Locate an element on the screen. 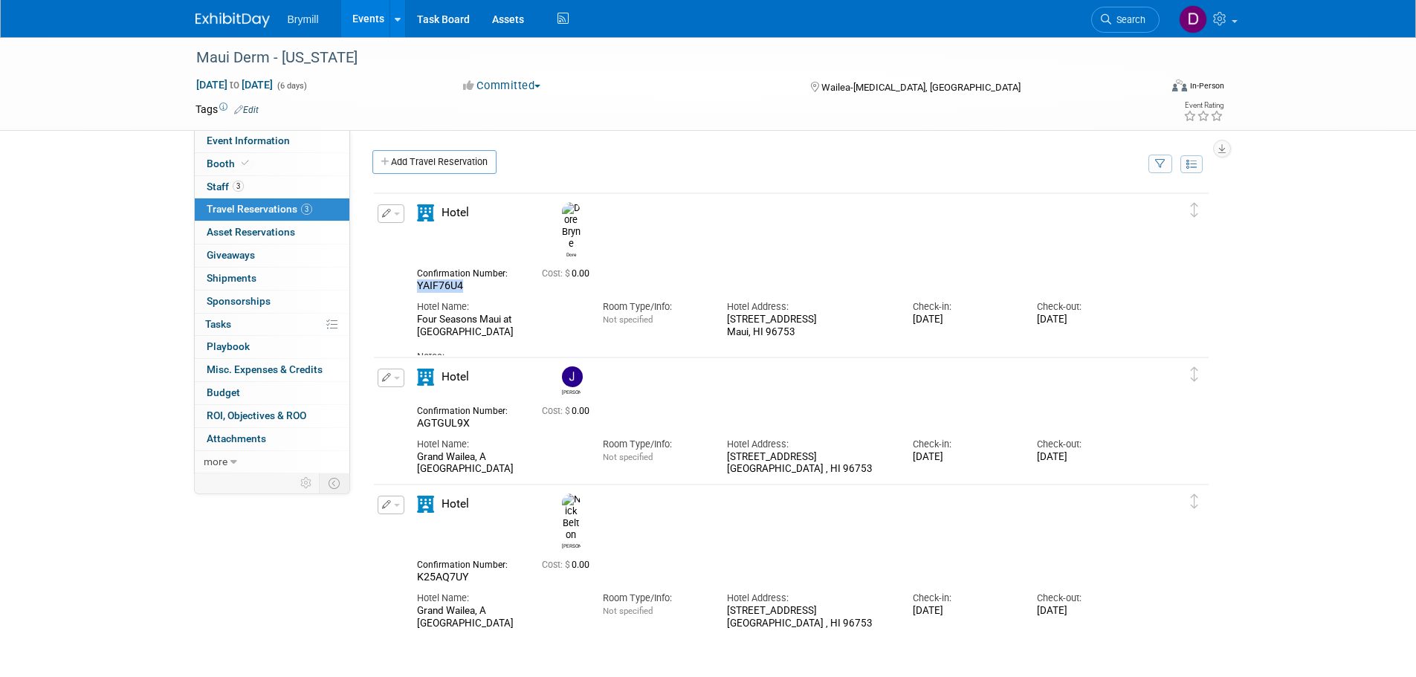 Image resolution: width=1416 pixels, height=677 pixels. span: YAIF76U4 is located at coordinates (440, 285).